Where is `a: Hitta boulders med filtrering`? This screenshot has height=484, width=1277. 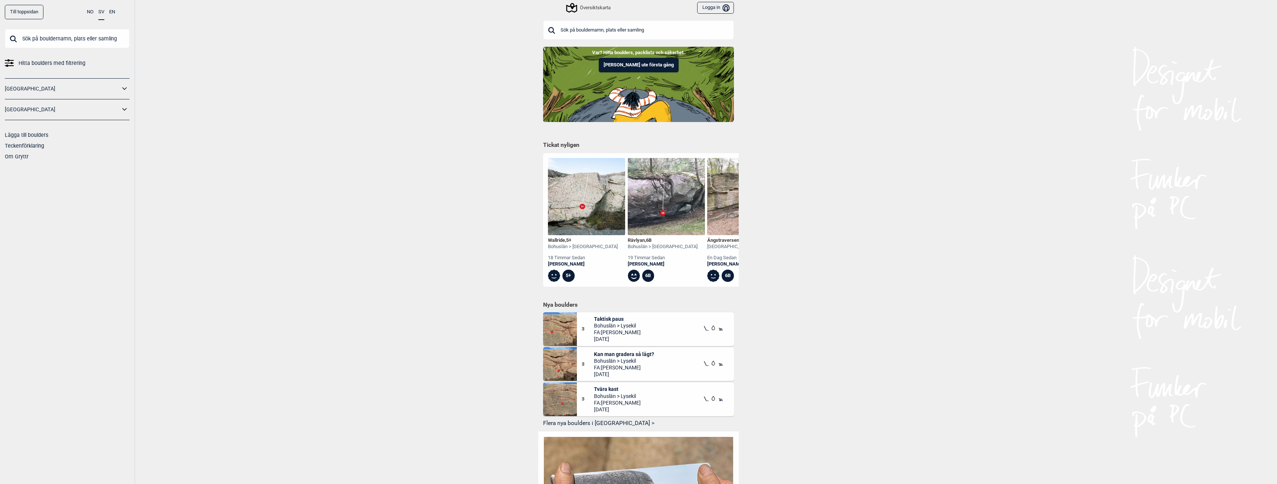 a: Hitta boulders med filtrering is located at coordinates (67, 63).